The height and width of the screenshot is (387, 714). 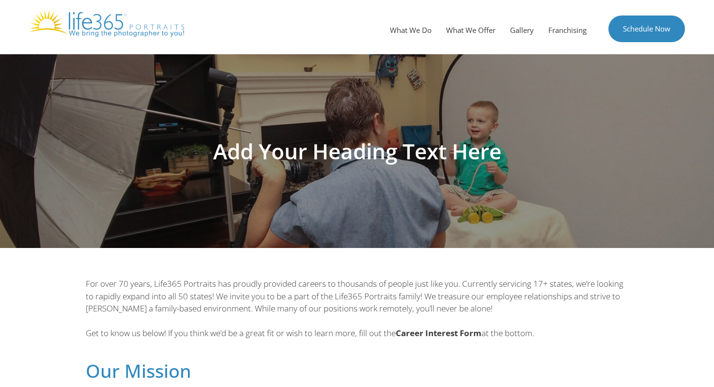 What do you see at coordinates (647, 29) in the screenshot?
I see `a: Schedule Now` at bounding box center [647, 29].